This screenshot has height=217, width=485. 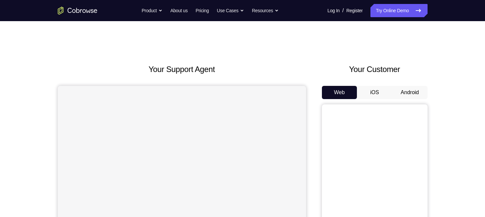 I want to click on a: Pricing, so click(x=202, y=11).